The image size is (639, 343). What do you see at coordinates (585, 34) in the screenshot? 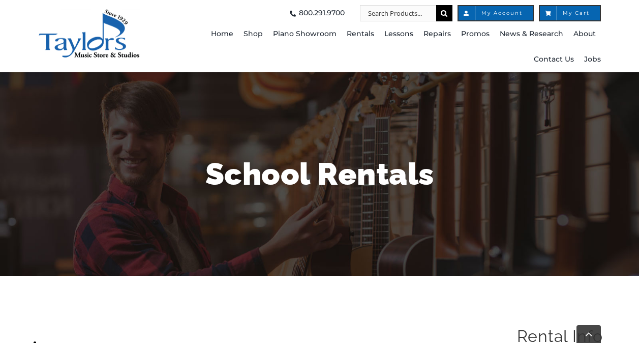
I see `span: About` at bounding box center [585, 34].